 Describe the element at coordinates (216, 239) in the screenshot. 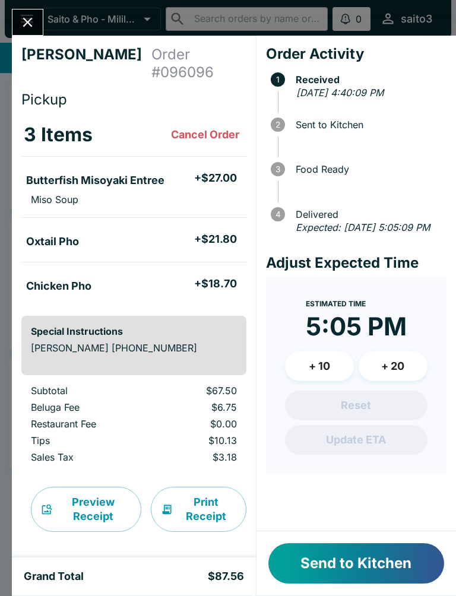

I see `h5: + $21.80` at that location.